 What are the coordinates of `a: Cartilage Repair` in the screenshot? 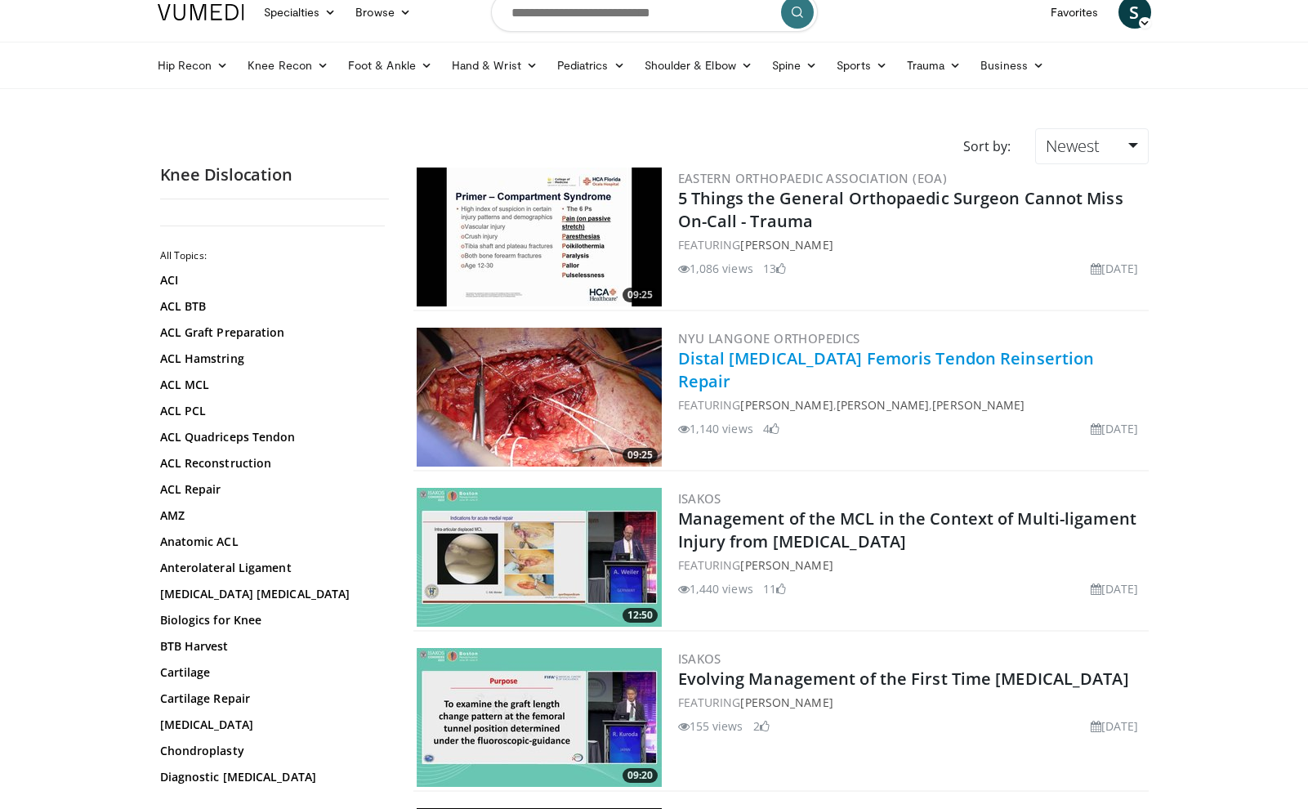 It's located at (270, 698).